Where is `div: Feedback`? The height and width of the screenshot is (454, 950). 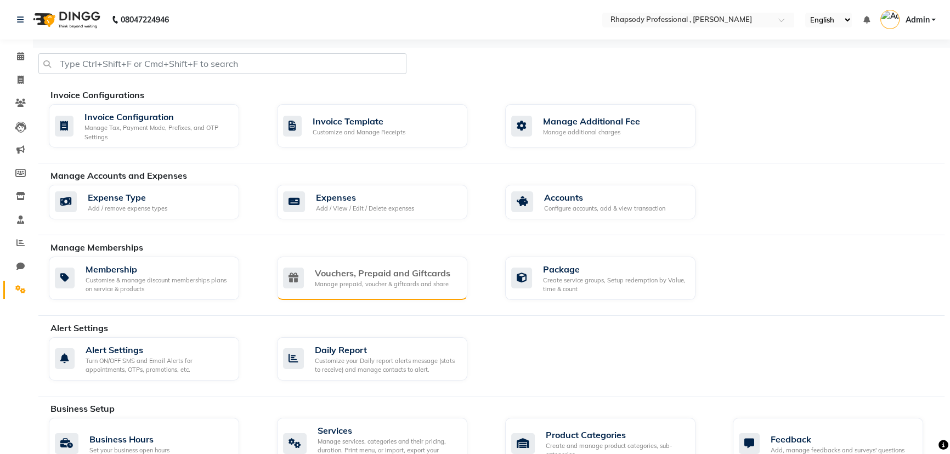 div: Feedback is located at coordinates (837, 439).